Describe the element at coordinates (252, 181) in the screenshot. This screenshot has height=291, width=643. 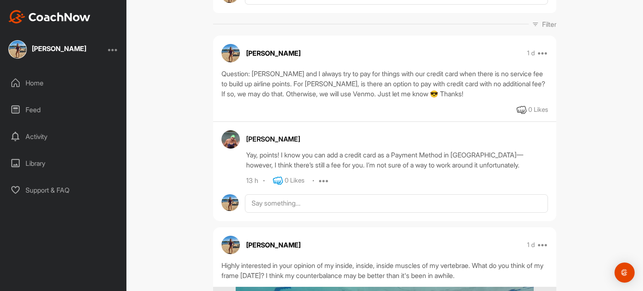
I see `div: 13 h` at that location.